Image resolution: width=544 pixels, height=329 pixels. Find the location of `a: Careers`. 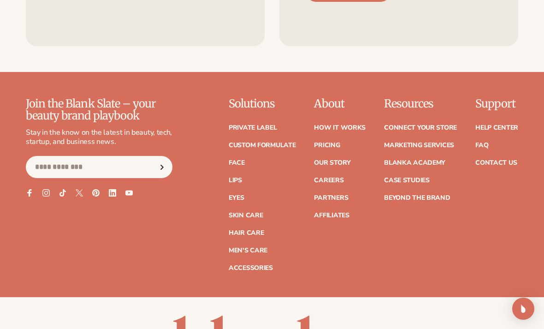

a: Careers is located at coordinates (329, 180).